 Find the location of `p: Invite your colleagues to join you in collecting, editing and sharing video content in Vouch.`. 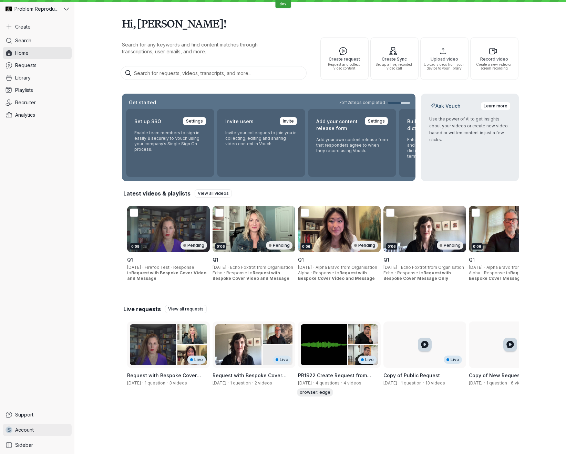

p: Invite your colleagues to join you in collecting, editing and sharing video content in Vouch. is located at coordinates (261, 138).